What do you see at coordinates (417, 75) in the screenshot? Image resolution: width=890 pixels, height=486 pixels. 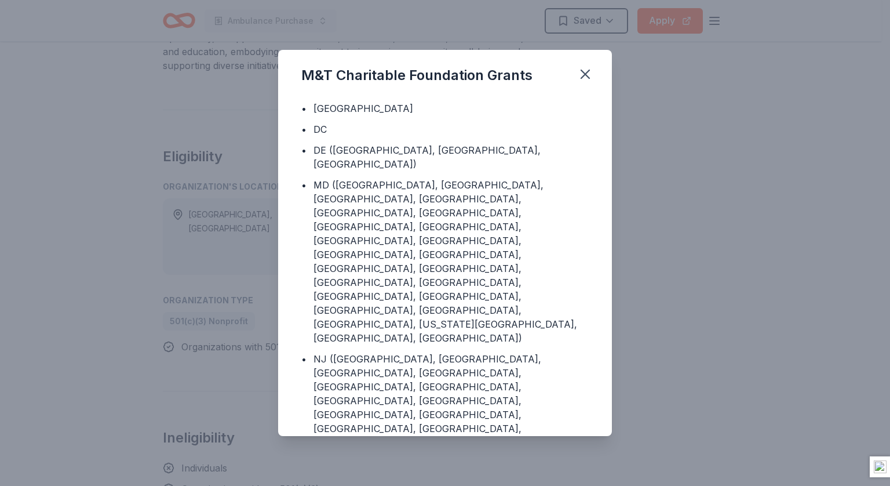 I see `div: M&T Charitable Foundation Grants` at bounding box center [417, 75].